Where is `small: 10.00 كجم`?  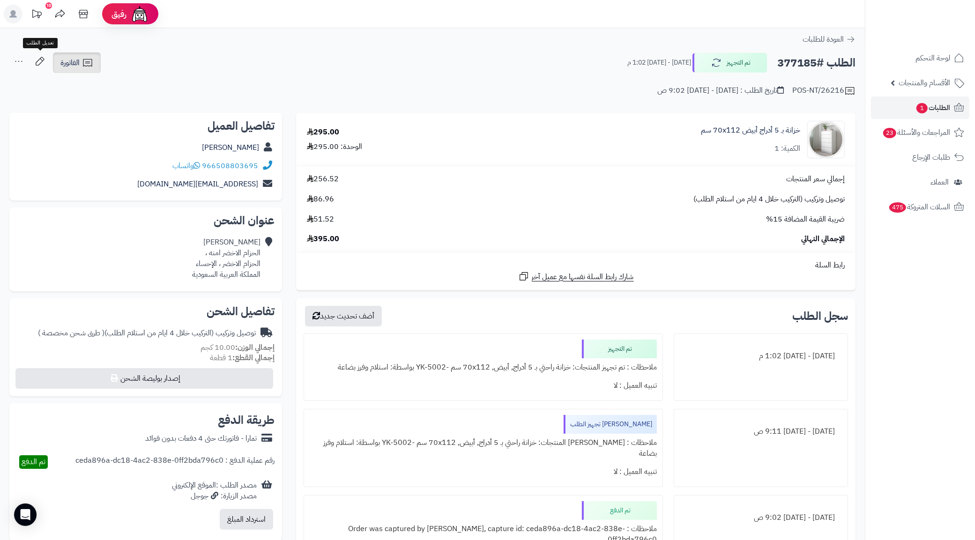 small: 10.00 كجم is located at coordinates (237, 348).